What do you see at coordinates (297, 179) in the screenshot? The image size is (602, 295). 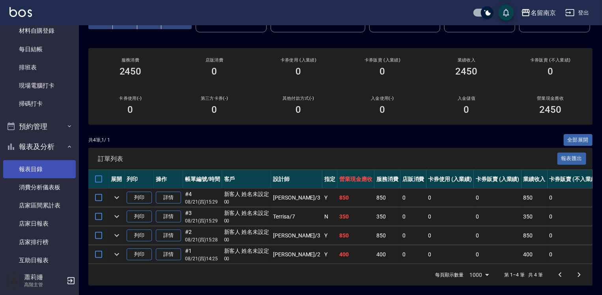 I see `th: 設計師` at bounding box center [297, 179].